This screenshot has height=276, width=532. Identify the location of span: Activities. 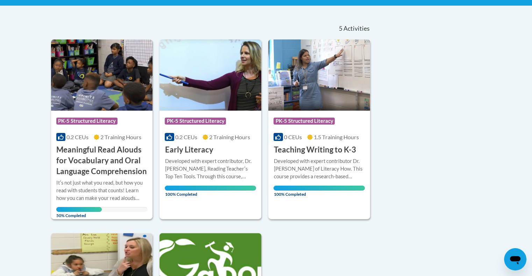
(356, 29).